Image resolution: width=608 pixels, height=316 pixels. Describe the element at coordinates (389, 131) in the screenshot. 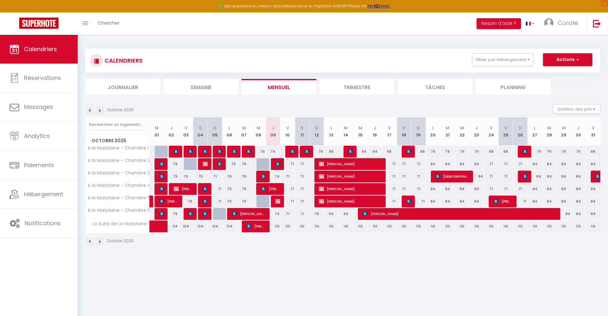

I see `th: 17` at that location.